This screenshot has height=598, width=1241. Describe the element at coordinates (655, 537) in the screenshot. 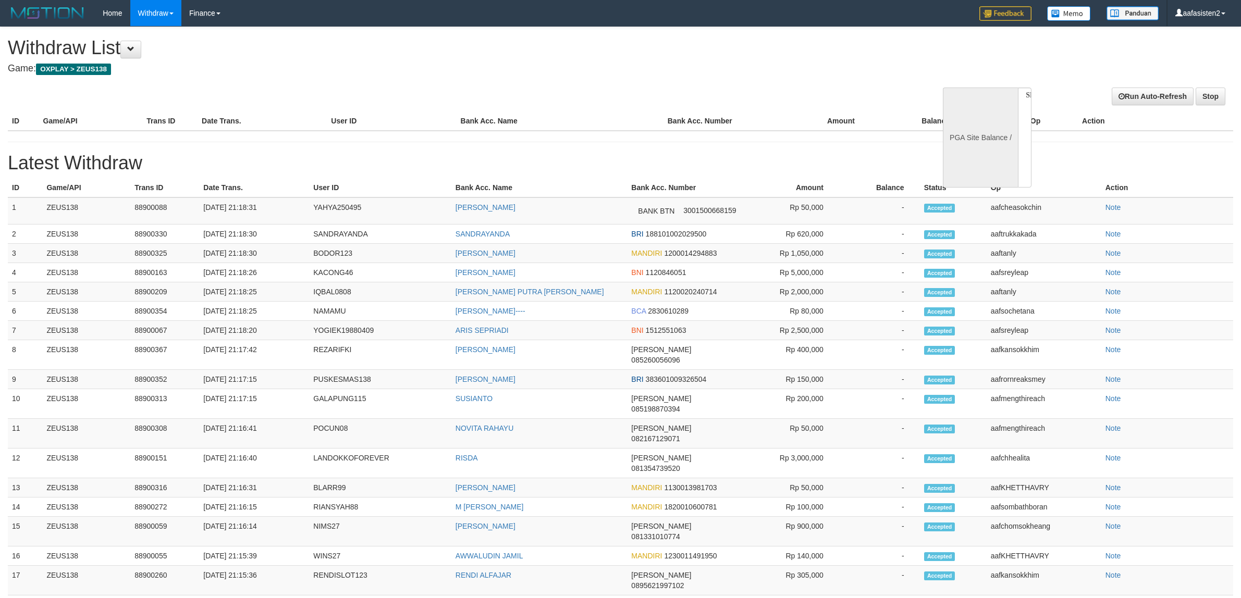

I see `span: 081331010774` at that location.